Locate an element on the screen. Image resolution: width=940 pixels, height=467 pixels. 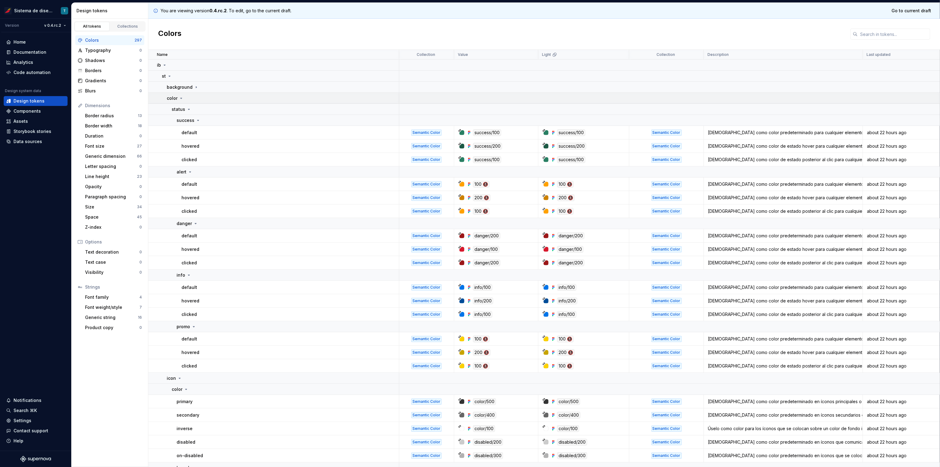
a: Size34 is located at coordinates (113, 207).